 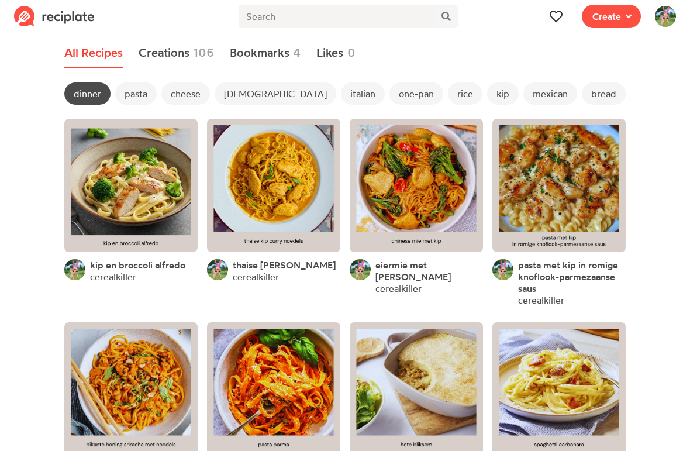 I want to click on a: Creations106, so click(x=177, y=53).